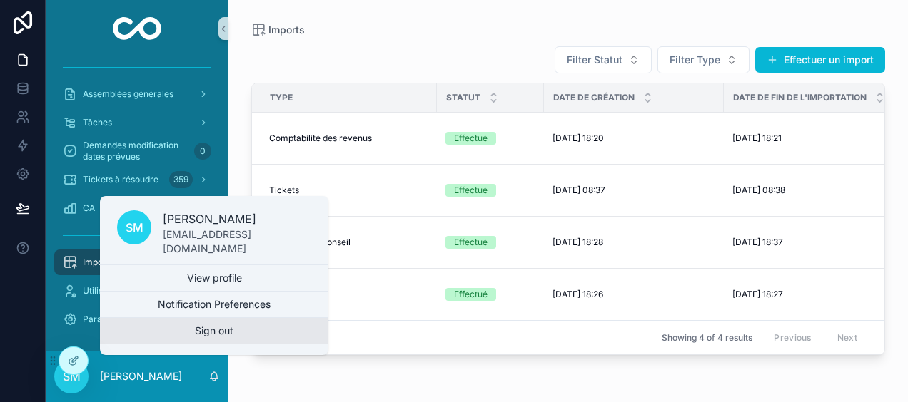 The height and width of the screenshot is (402, 908). Describe the element at coordinates (137, 151) in the screenshot. I see `a: Demandes modification dates prévues0` at that location.